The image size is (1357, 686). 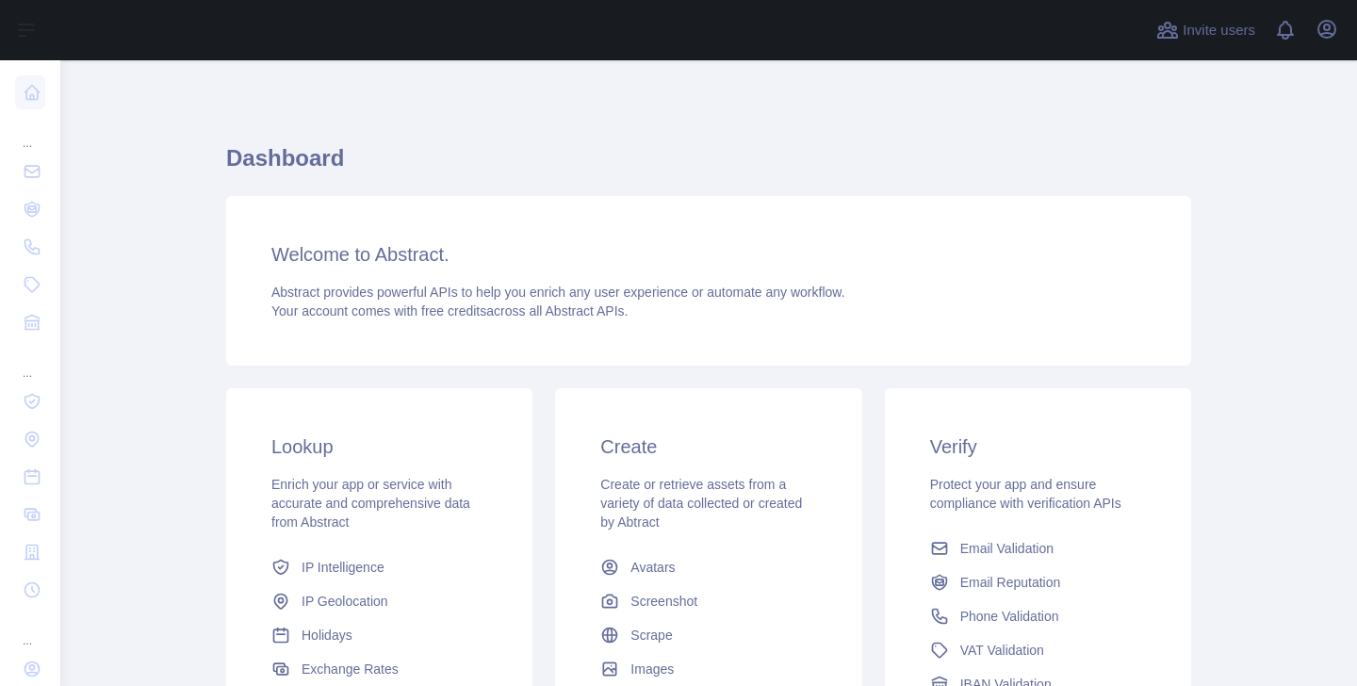 What do you see at coordinates (1026, 494) in the screenshot?
I see `span: Protect your app and ensure compliance with verification APIs` at bounding box center [1026, 494].